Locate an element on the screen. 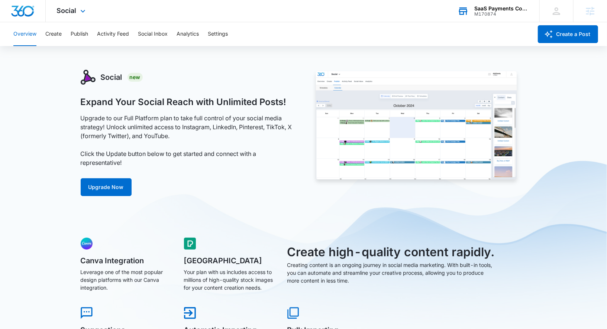 The width and height of the screenshot is (607, 329). button: Settings is located at coordinates (218, 34).